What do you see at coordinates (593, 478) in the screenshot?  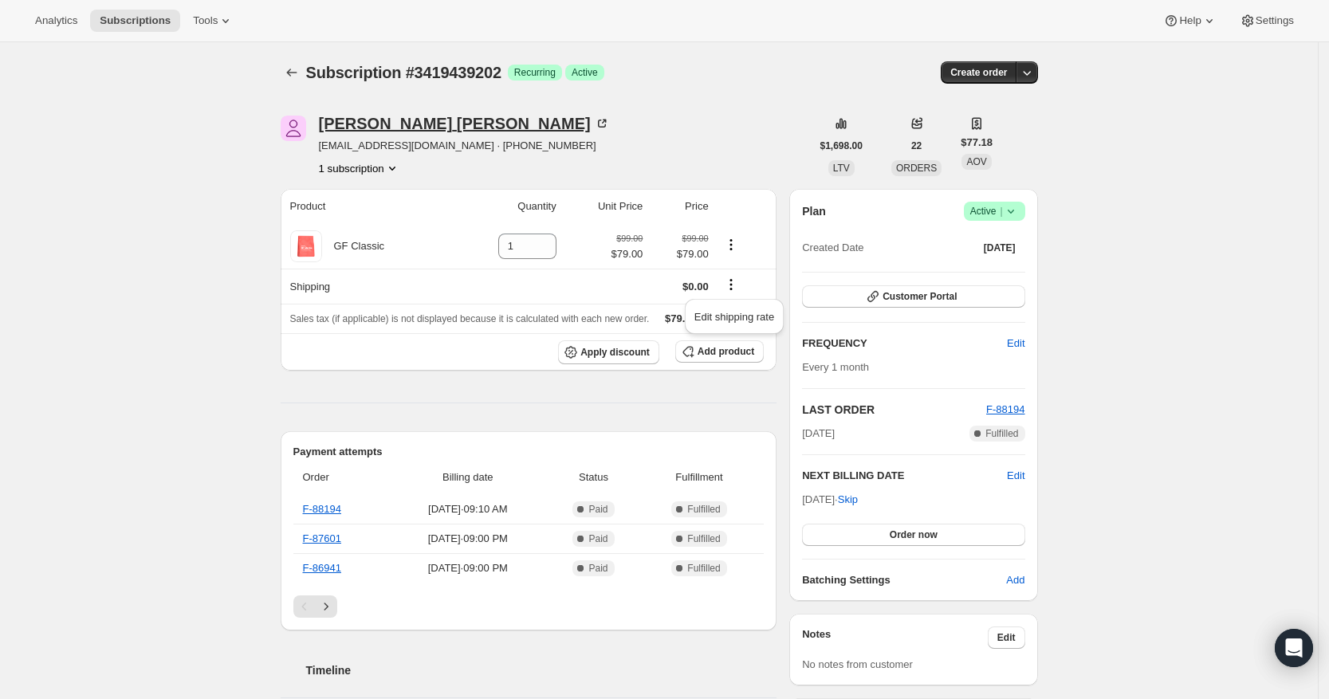 I see `span: Status` at bounding box center [593, 478].